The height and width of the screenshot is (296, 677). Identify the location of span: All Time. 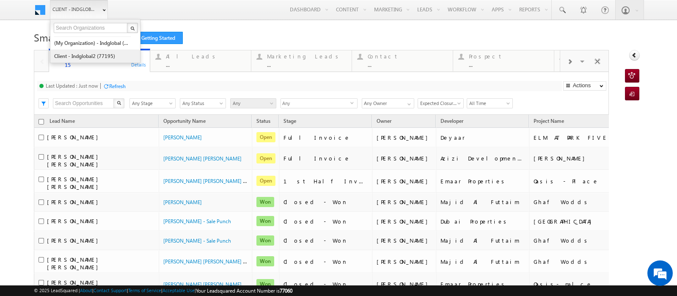
(488, 103).